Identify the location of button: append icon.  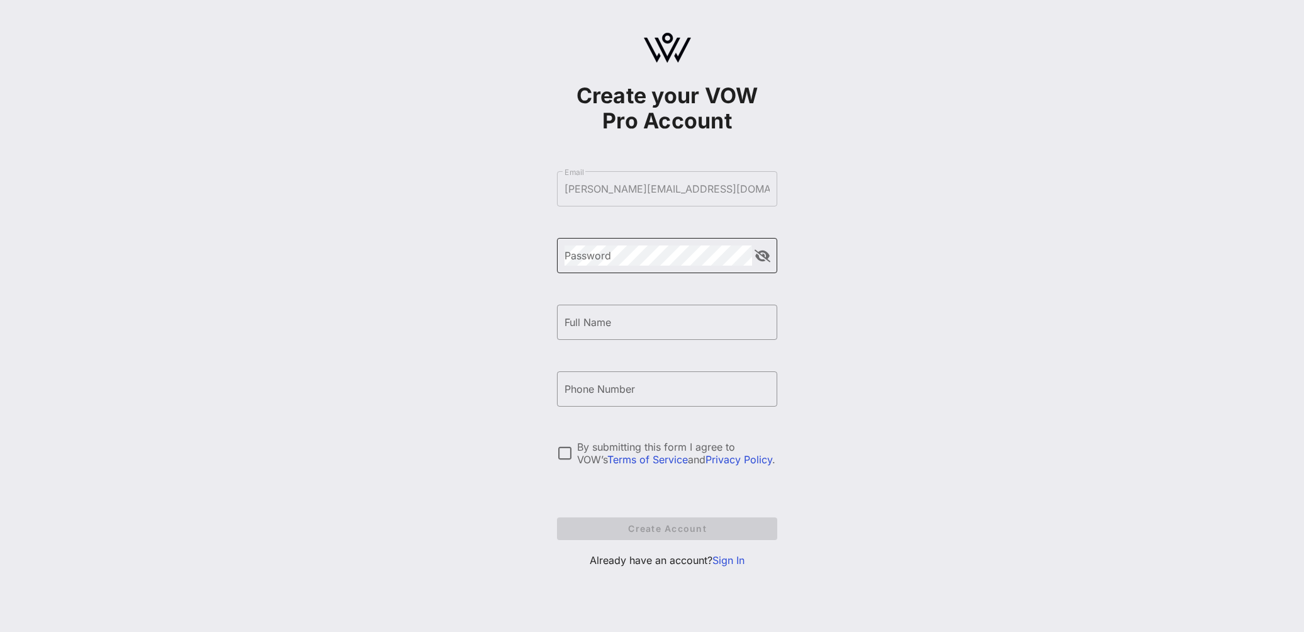
(762, 256).